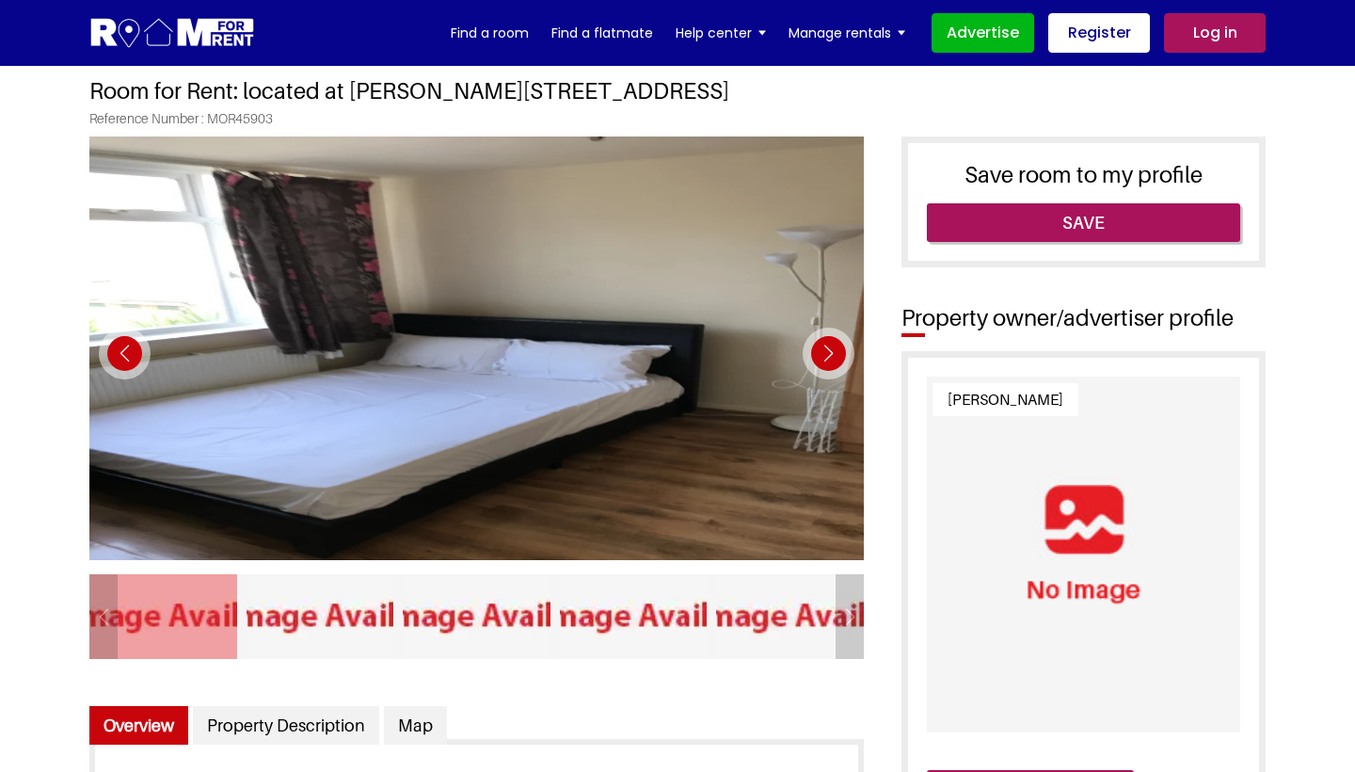  What do you see at coordinates (489, 33) in the screenshot?
I see `a: Find a room` at bounding box center [489, 33].